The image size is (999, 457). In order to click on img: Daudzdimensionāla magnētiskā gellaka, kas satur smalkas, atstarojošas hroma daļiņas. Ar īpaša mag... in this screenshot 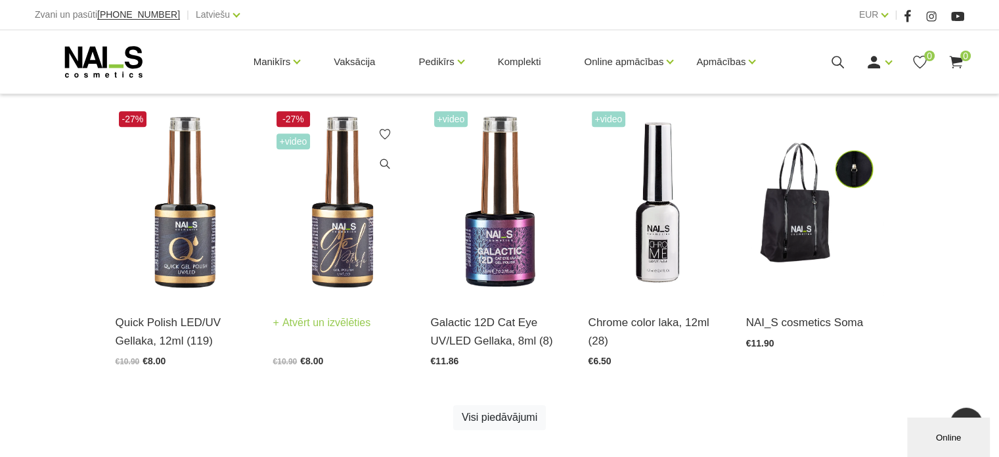, I will do `click(500, 202)`.